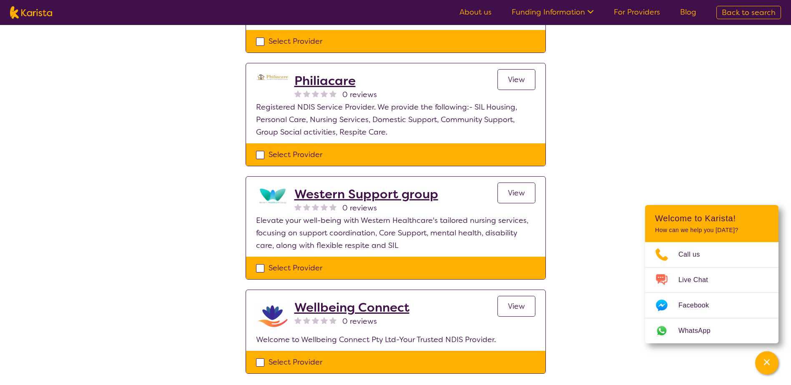 This screenshot has height=385, width=791. What do you see at coordinates (711, 274) in the screenshot?
I see `div: Channel Menu` at bounding box center [711, 274].